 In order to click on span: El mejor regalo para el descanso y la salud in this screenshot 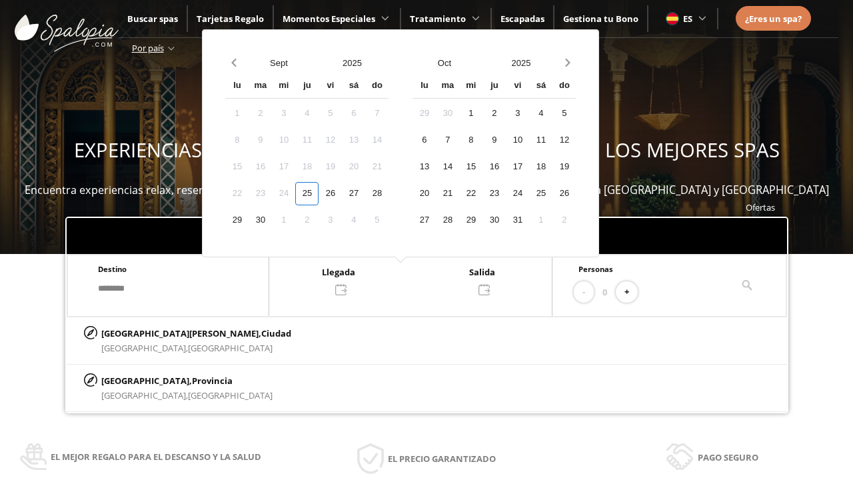, I will do `click(156, 457)`.